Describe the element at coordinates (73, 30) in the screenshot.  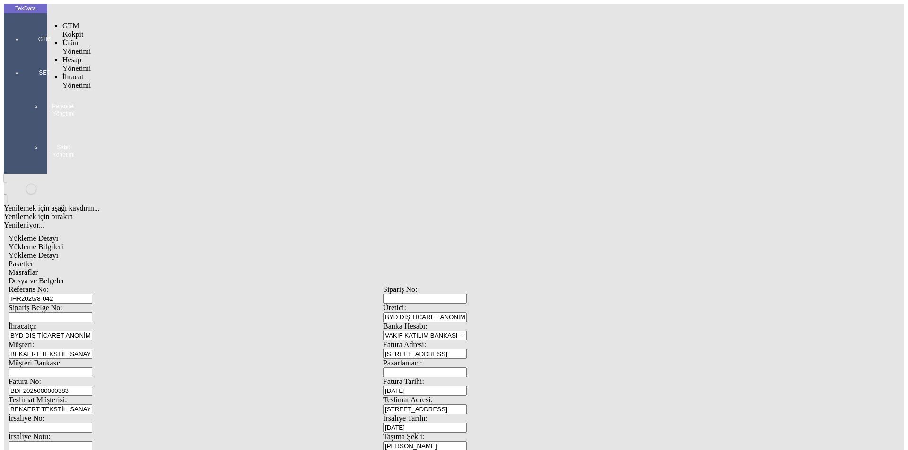
I see `span: GTM Kokpit` at that location.